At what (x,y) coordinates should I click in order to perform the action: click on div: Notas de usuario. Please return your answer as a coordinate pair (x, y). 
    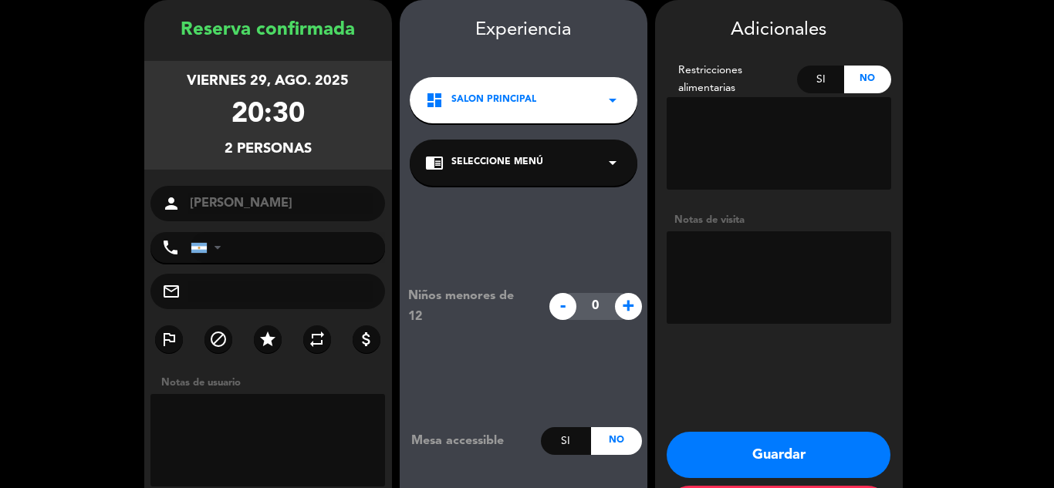
    Looking at the image, I should click on (272, 383).